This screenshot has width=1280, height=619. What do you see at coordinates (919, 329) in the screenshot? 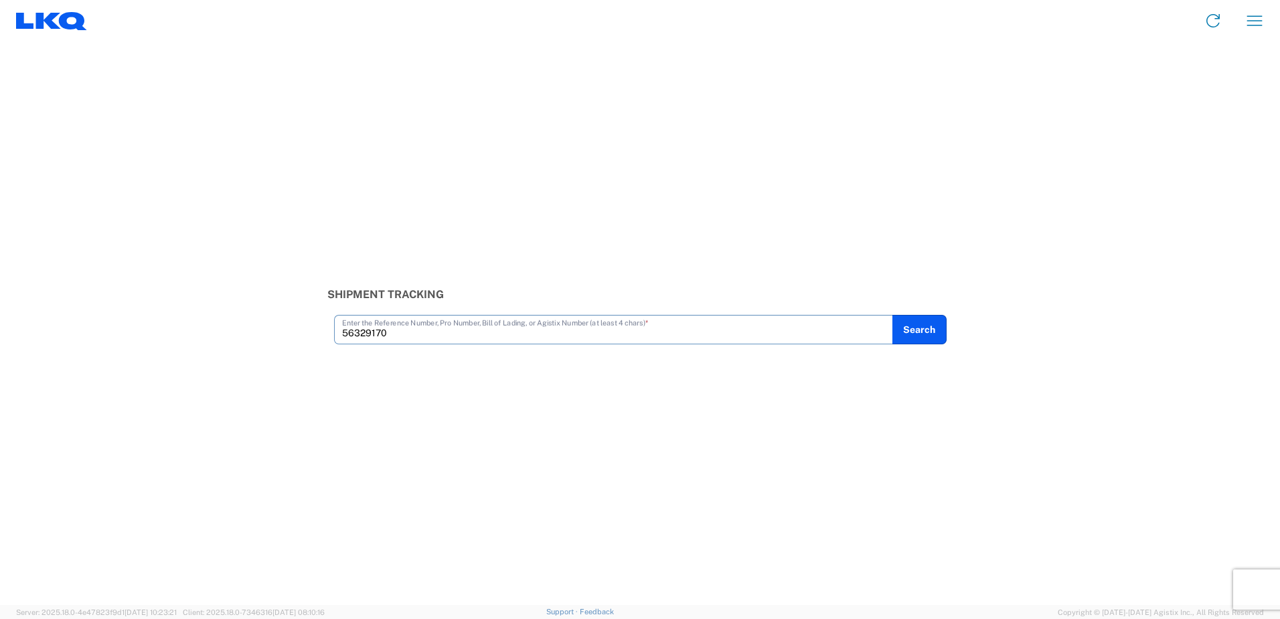
I see `button: Search` at bounding box center [919, 329].